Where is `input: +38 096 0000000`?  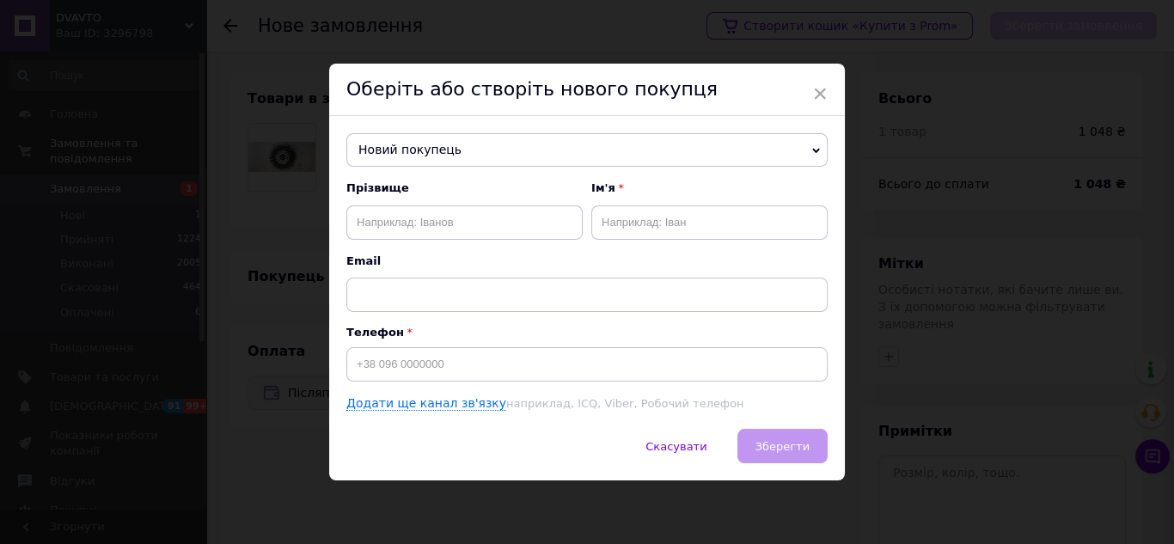
input: +38 096 0000000 is located at coordinates (587, 364).